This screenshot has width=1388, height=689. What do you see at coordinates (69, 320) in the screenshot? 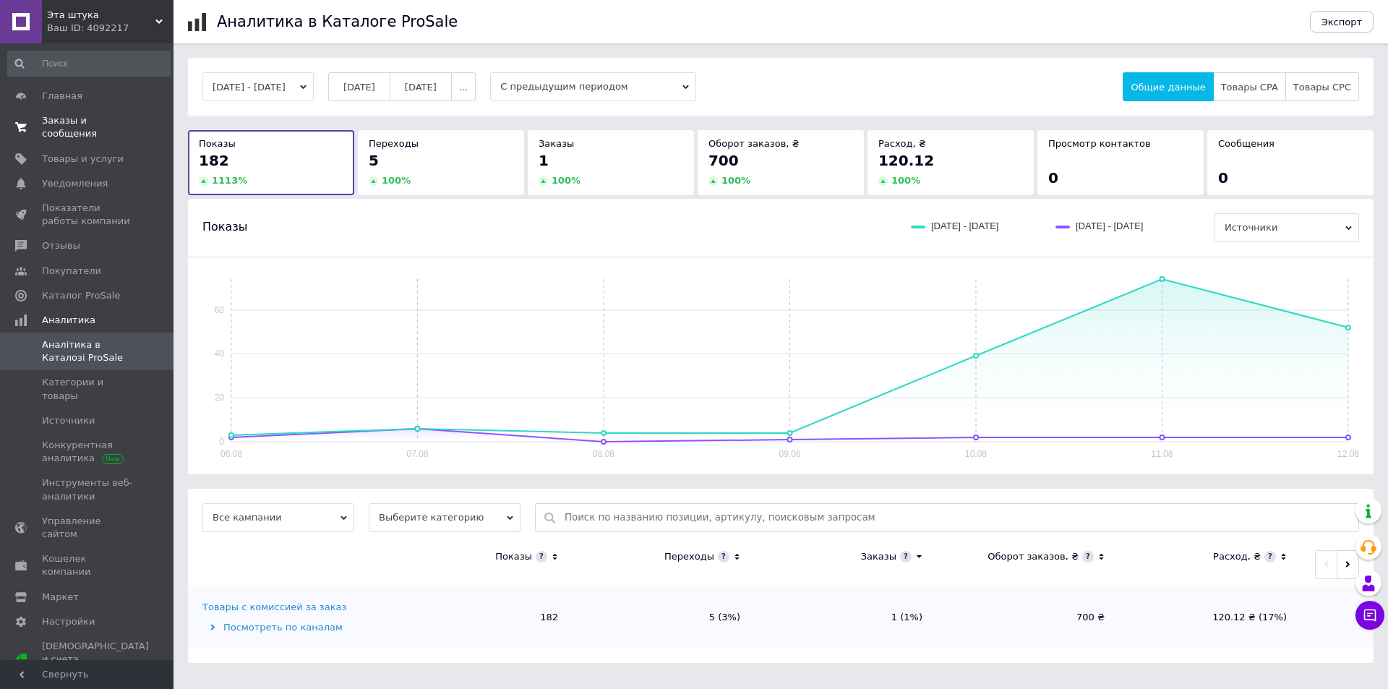
I see `span: Аналитика` at bounding box center [69, 320].